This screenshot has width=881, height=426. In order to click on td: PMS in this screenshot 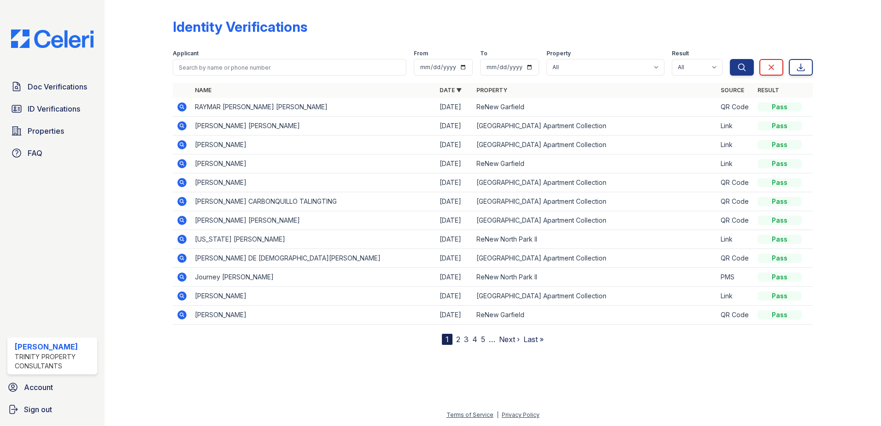, I will do `click(736, 277)`.